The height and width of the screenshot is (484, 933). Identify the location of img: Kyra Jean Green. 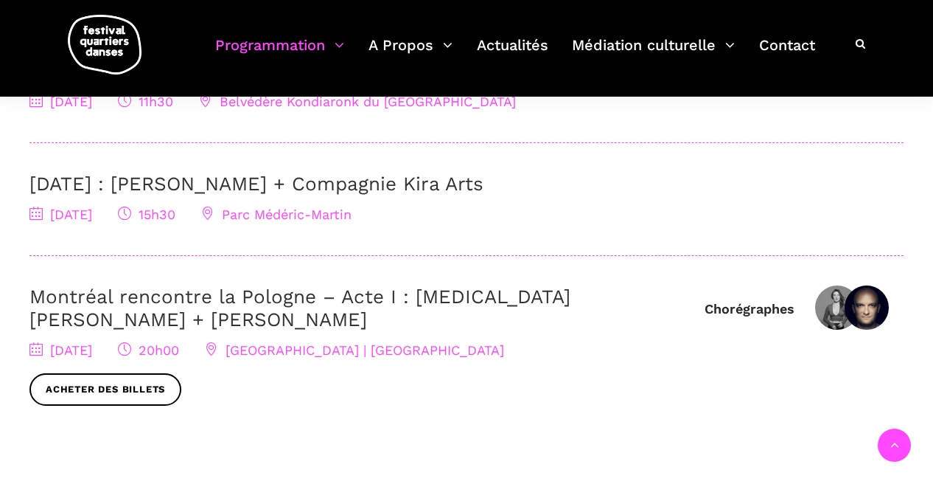
(837, 307).